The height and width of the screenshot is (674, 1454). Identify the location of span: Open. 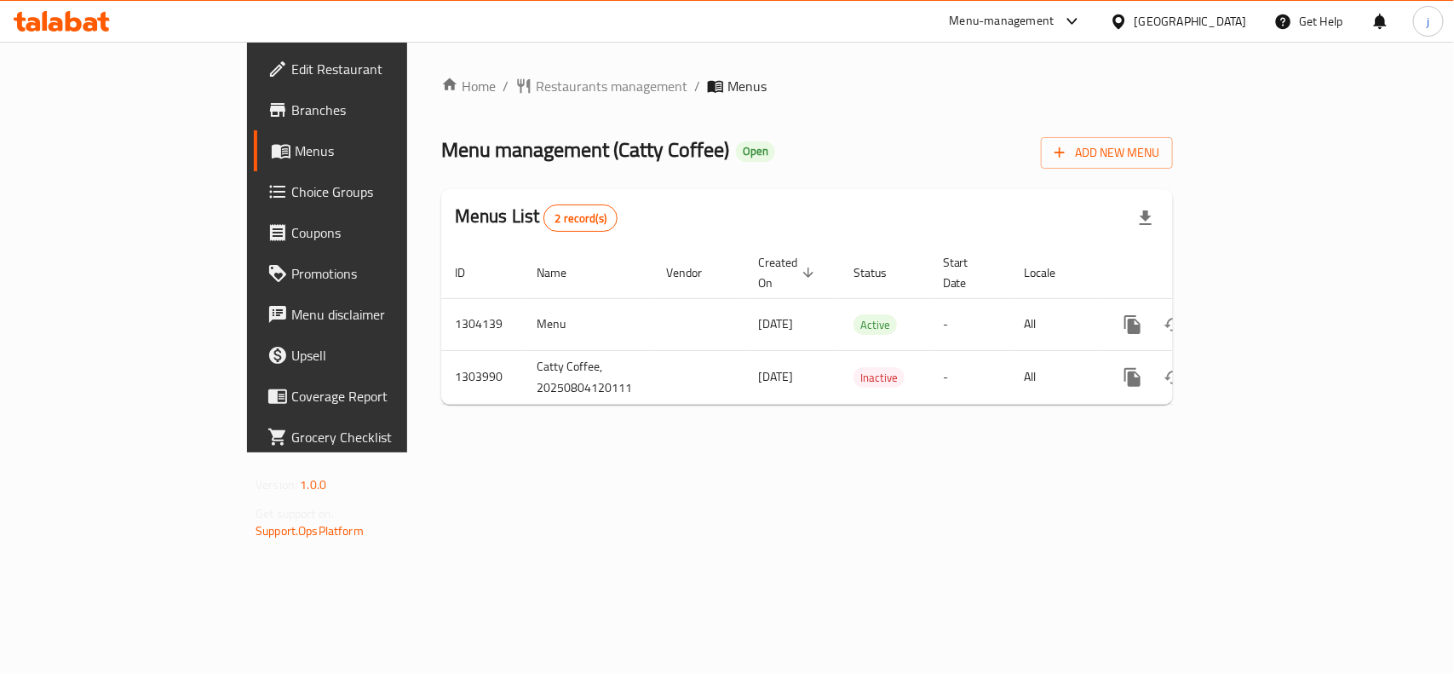
(755, 151).